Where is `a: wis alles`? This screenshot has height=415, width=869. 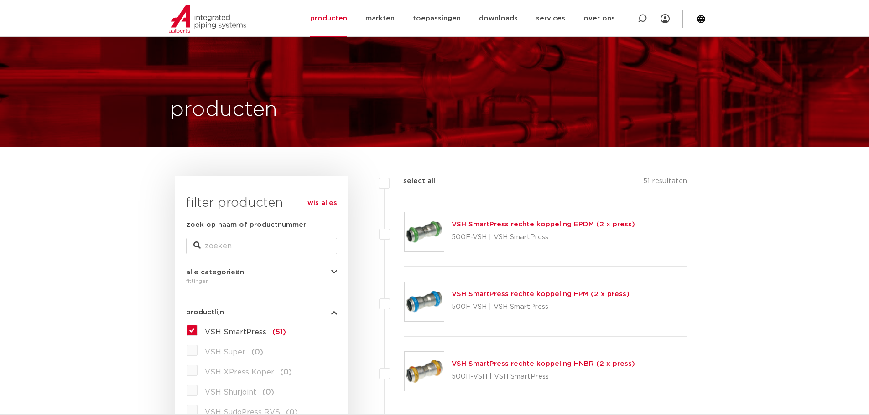 a: wis alles is located at coordinates (322, 203).